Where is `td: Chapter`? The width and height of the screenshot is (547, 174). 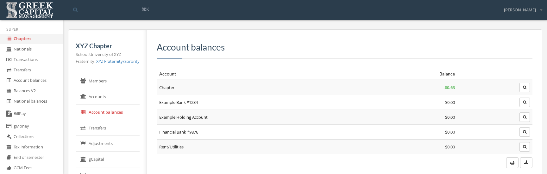 td: Chapter is located at coordinates (269, 88).